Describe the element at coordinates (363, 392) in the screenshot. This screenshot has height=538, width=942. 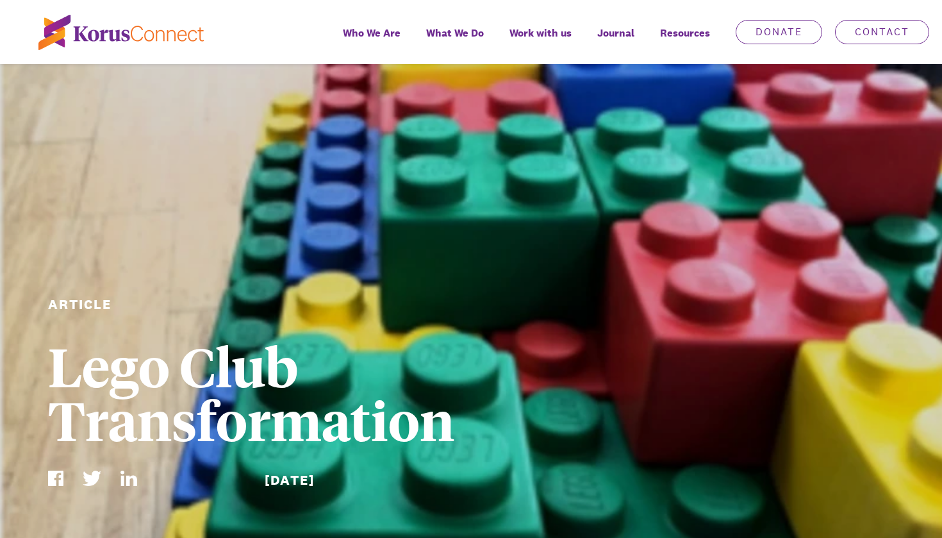
I see `h1: Lego Club Transformation` at that location.